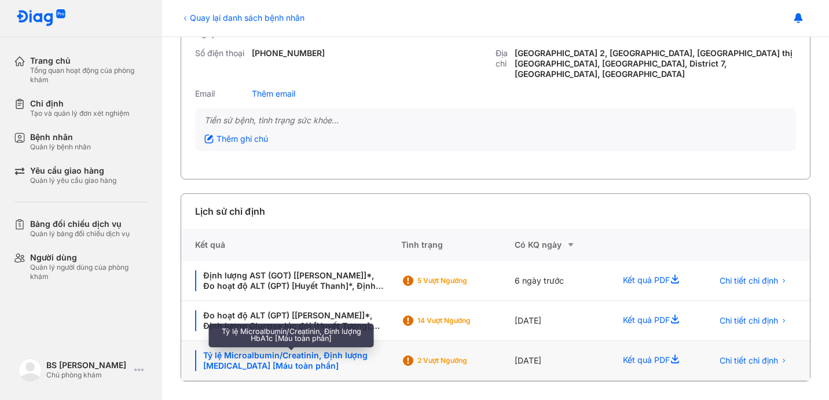  I want to click on div: Số điện thoại, so click(221, 64).